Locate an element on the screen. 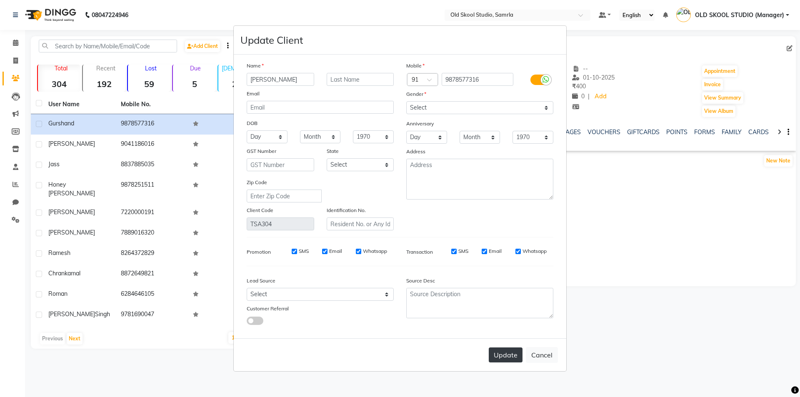 This screenshot has width=800, height=397. label: Gender is located at coordinates (416, 94).